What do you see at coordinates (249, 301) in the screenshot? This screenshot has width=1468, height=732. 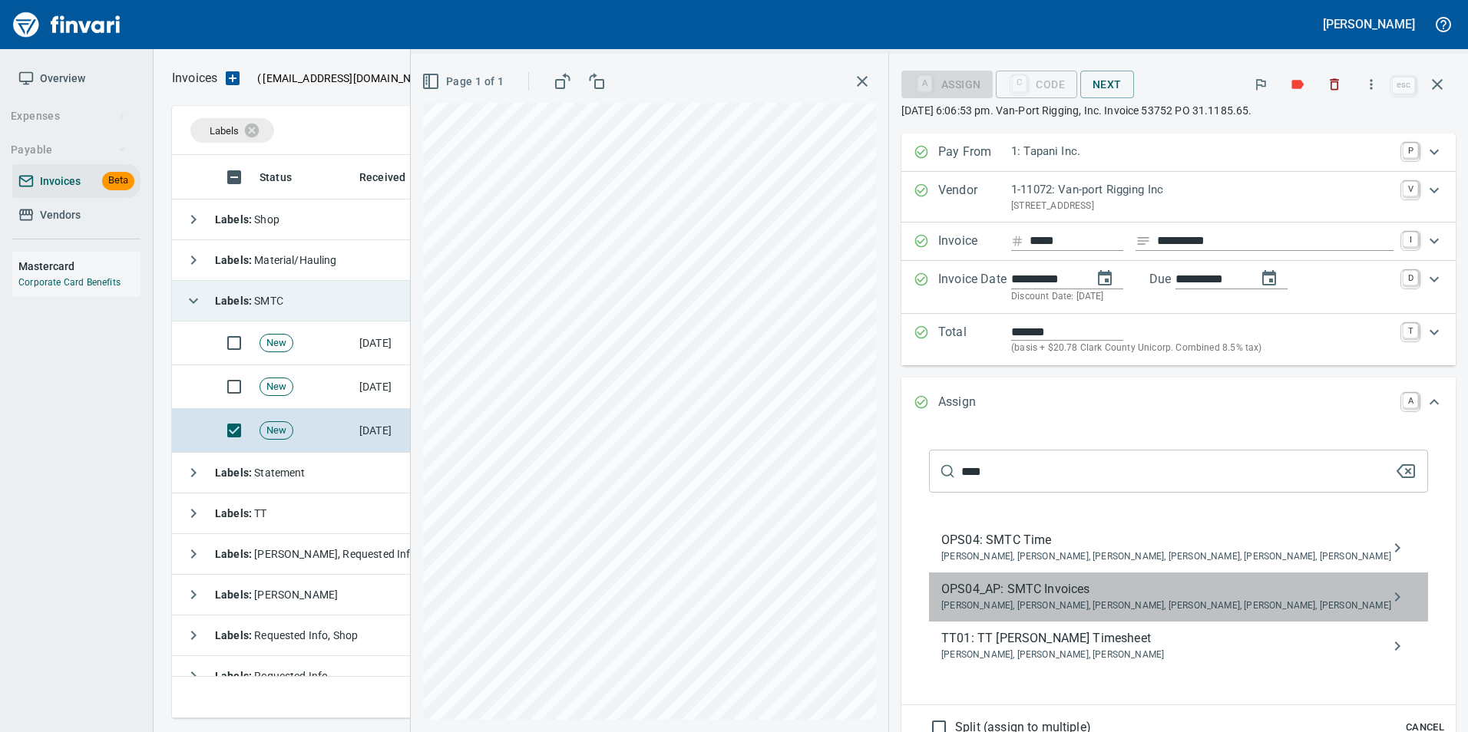 I see `span: SMTC` at bounding box center [249, 301].